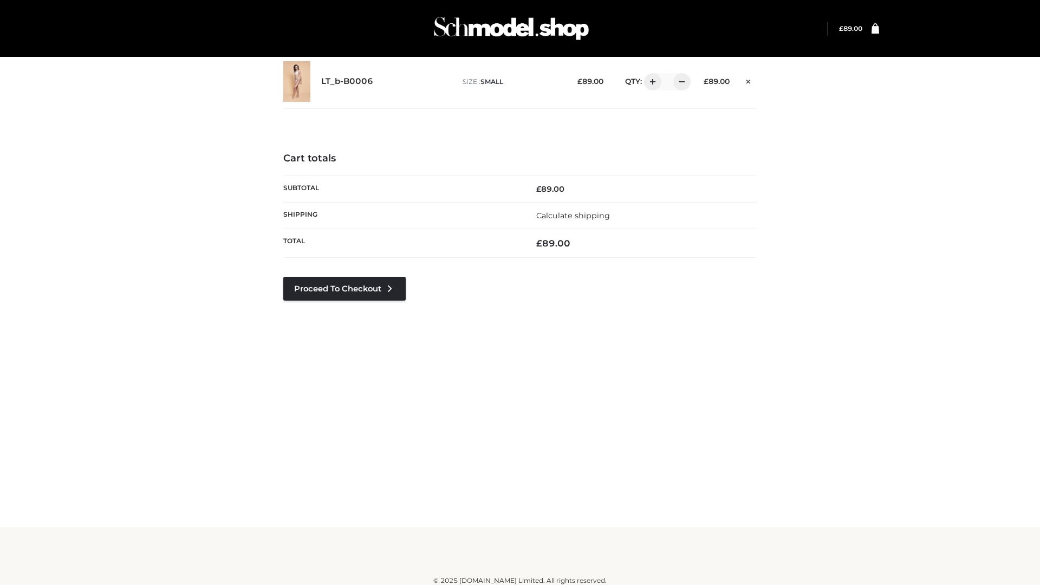 This screenshot has width=1040, height=585. Describe the element at coordinates (851, 28) in the screenshot. I see `a: £89.00` at that location.